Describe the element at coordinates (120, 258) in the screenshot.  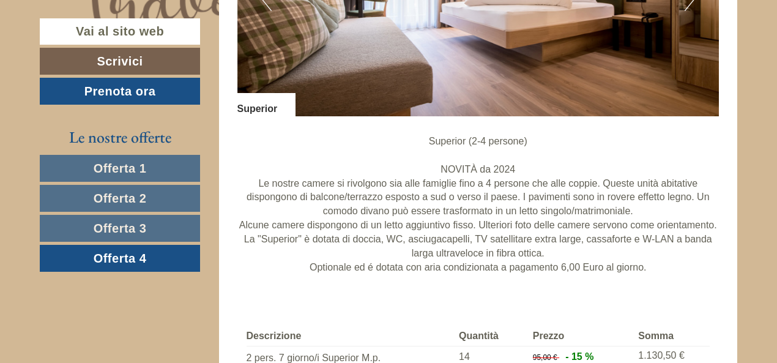
I see `span: Offerta 4` at that location.